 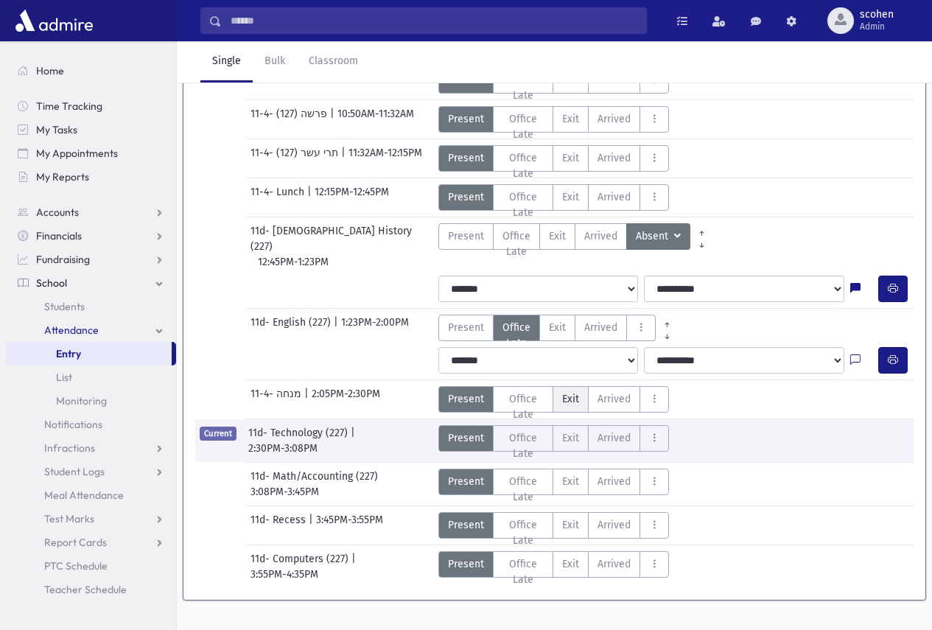 What do you see at coordinates (218, 433) in the screenshot?
I see `span: Current` at bounding box center [218, 433].